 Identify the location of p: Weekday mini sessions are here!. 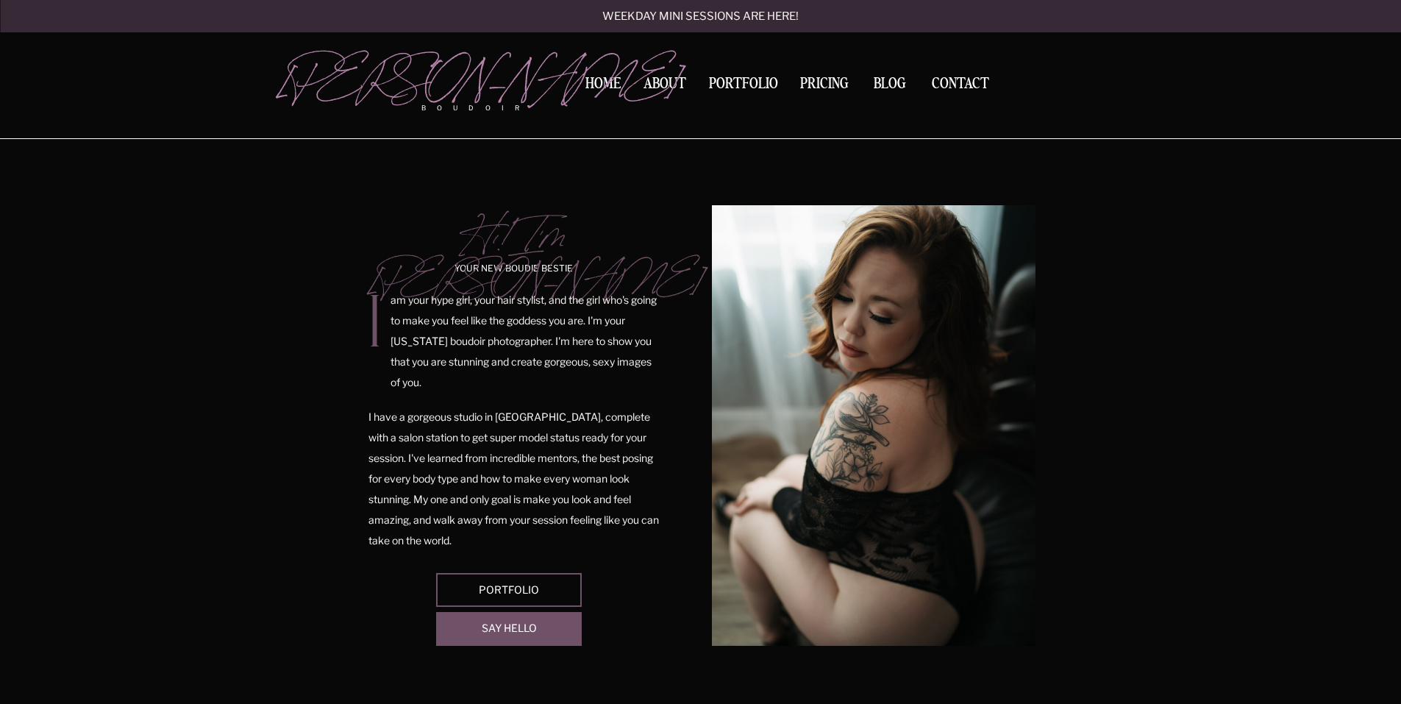
(701, 17).